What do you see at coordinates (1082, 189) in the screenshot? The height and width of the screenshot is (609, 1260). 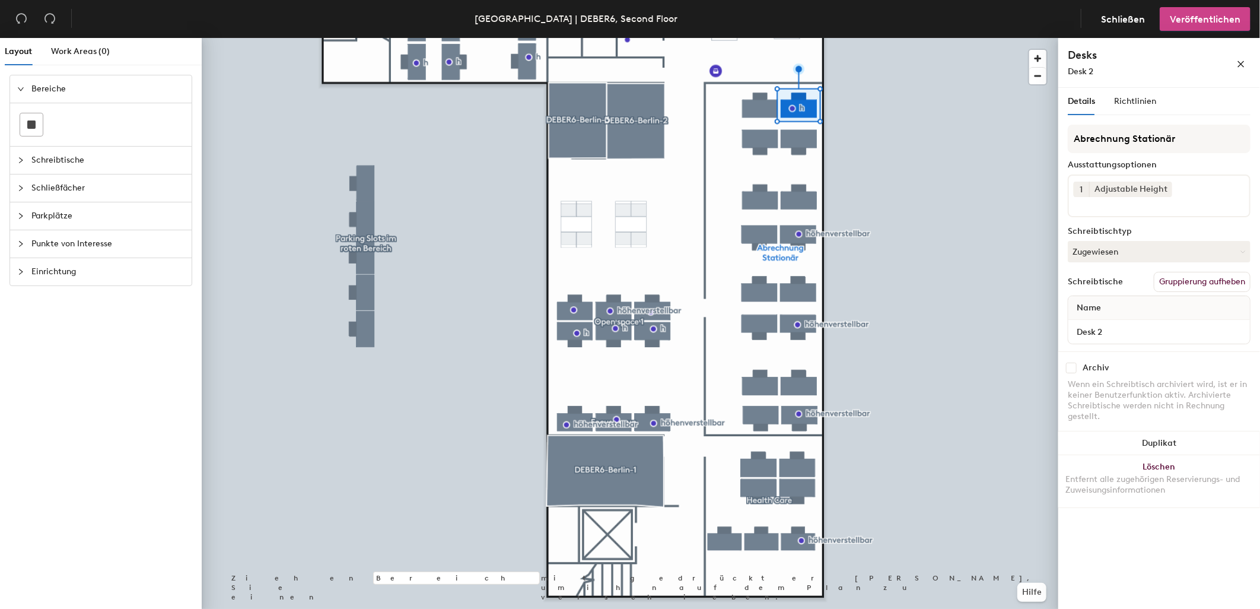 I see `button: 1` at bounding box center [1082, 189].